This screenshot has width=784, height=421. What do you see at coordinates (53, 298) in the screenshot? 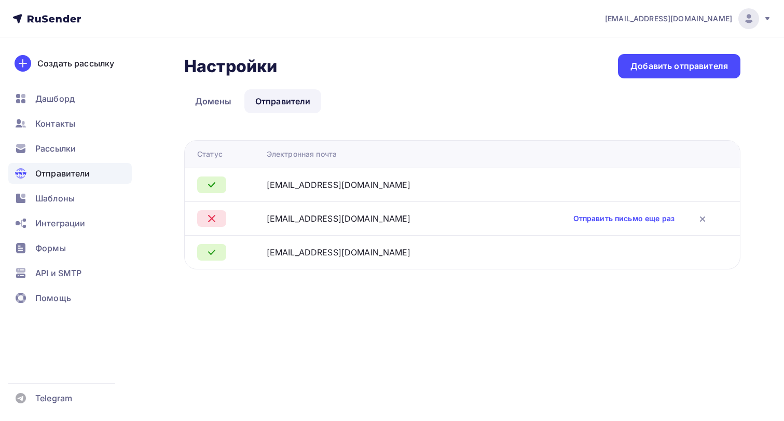
I see `span: Помощь` at bounding box center [53, 298].